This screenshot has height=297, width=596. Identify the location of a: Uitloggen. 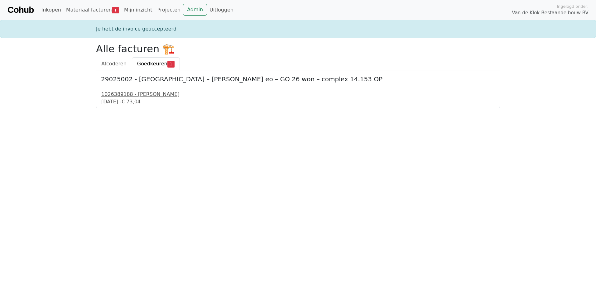
(221, 10).